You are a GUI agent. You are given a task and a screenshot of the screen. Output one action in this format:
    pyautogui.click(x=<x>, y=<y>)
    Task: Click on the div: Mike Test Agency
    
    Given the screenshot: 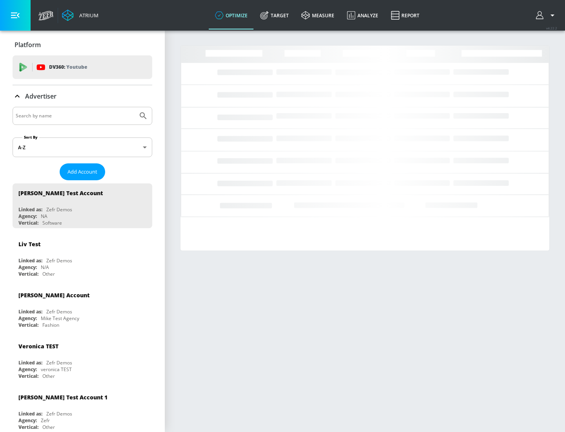 What is the action you would take?
    pyautogui.click(x=60, y=318)
    